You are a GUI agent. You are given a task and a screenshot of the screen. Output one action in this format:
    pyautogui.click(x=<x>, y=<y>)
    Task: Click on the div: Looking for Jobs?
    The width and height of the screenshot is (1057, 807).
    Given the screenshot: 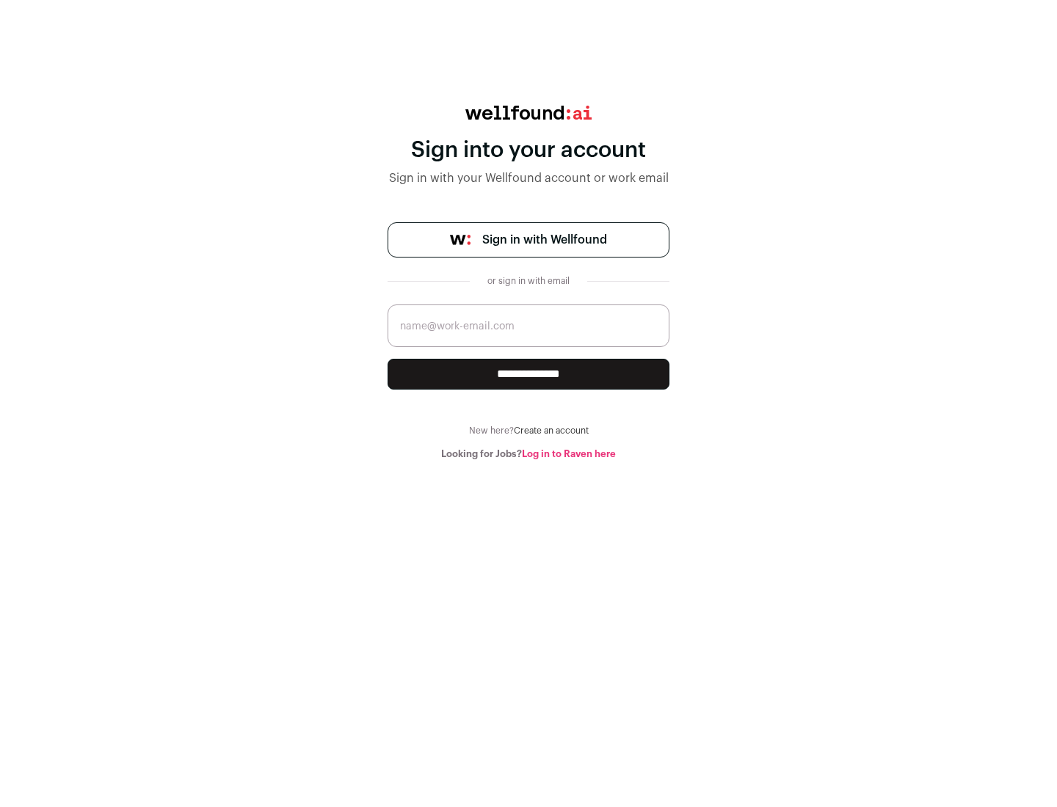 What is the action you would take?
    pyautogui.click(x=528, y=454)
    